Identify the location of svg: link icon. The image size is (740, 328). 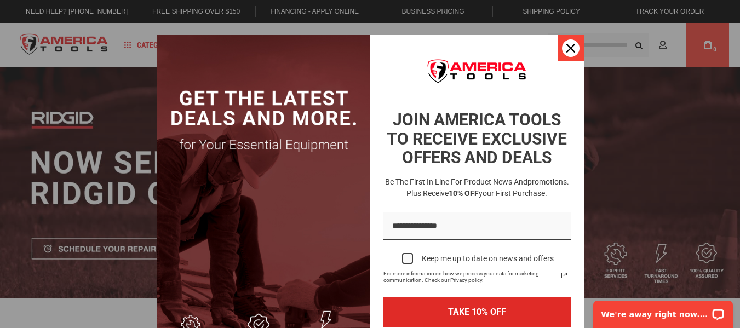
(564, 276).